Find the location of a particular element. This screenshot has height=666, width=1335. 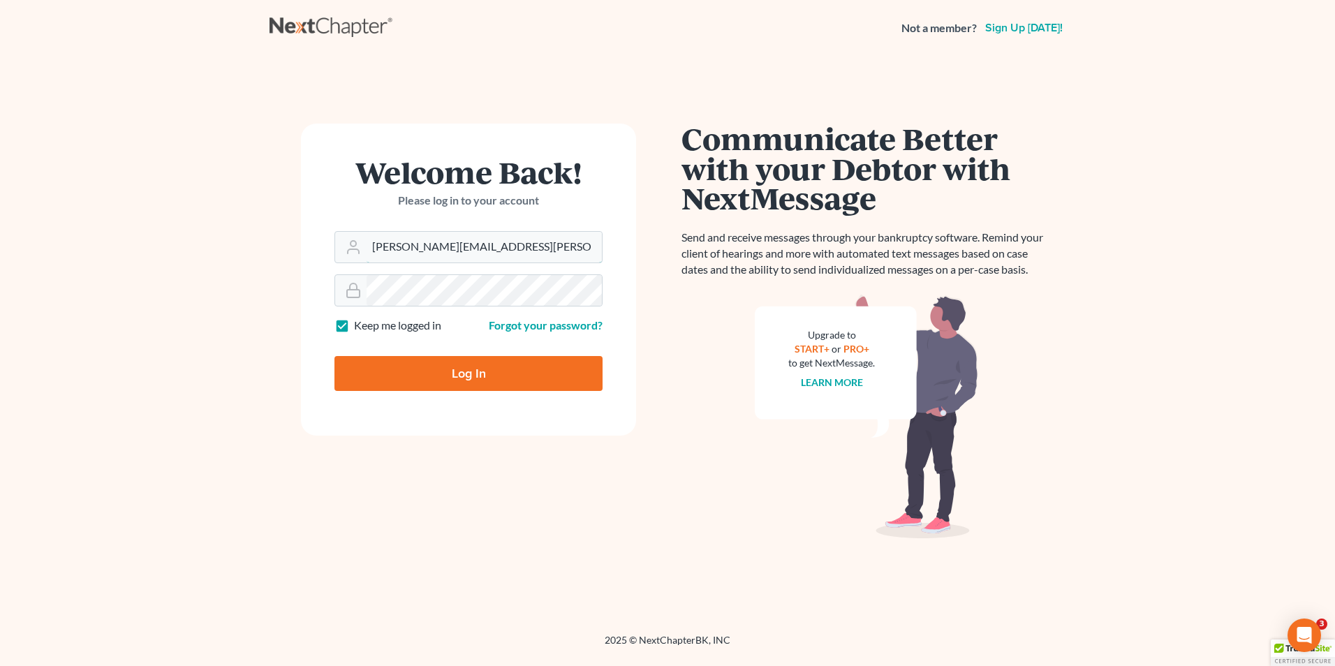

input: Email Address is located at coordinates (484, 247).